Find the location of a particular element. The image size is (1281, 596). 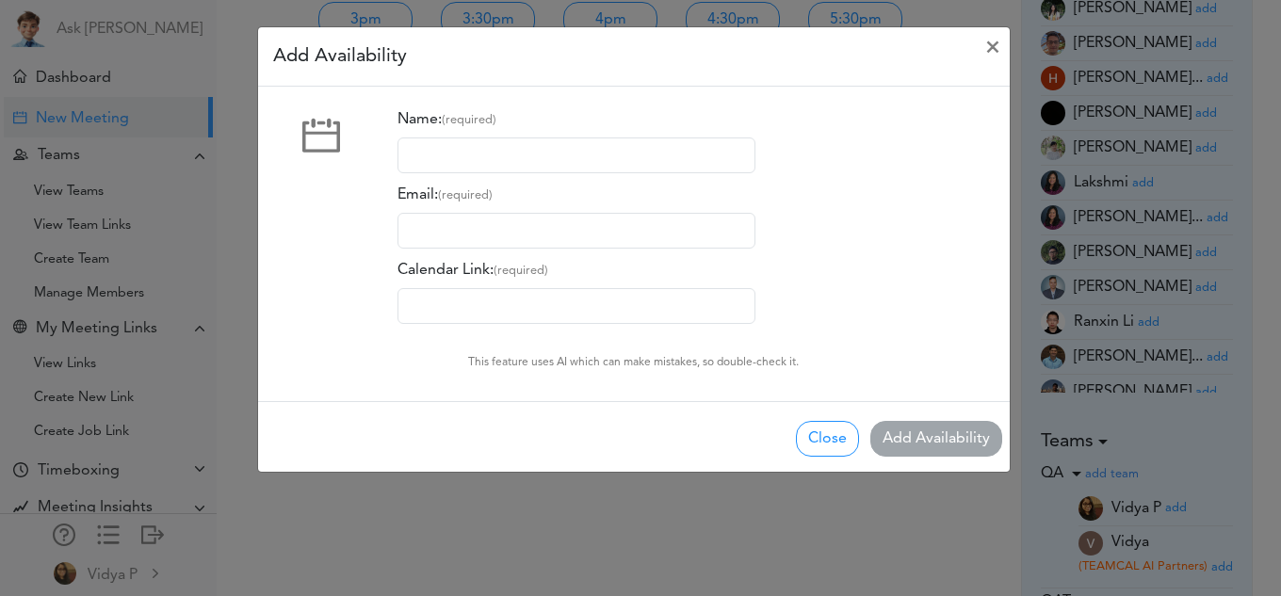

input: Member's Name is located at coordinates (577, 155).